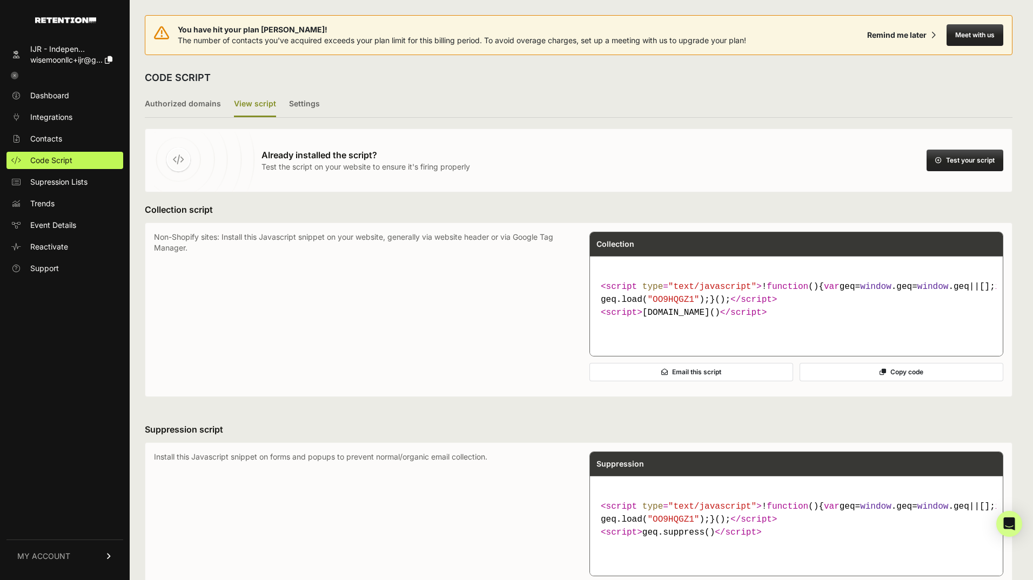  What do you see at coordinates (183, 104) in the screenshot?
I see `label: Authorized domains` at bounding box center [183, 104].